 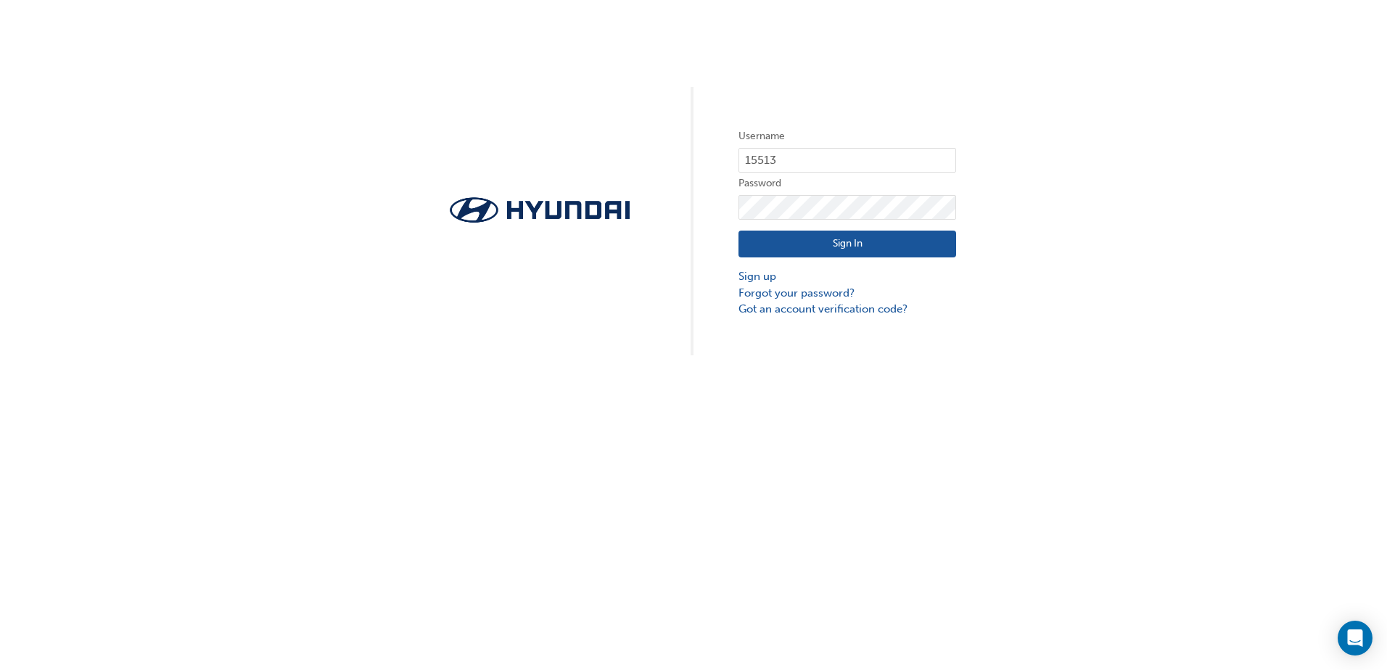 What do you see at coordinates (540, 210) in the screenshot?
I see `img: Trak` at bounding box center [540, 210].